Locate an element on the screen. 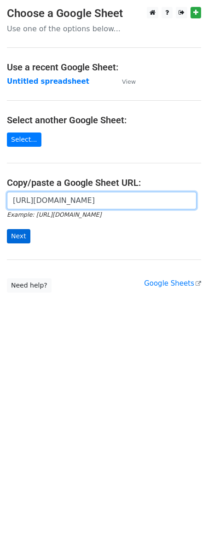 This screenshot has height=553, width=208. h3: Choose a Google Sheet is located at coordinates (104, 13).